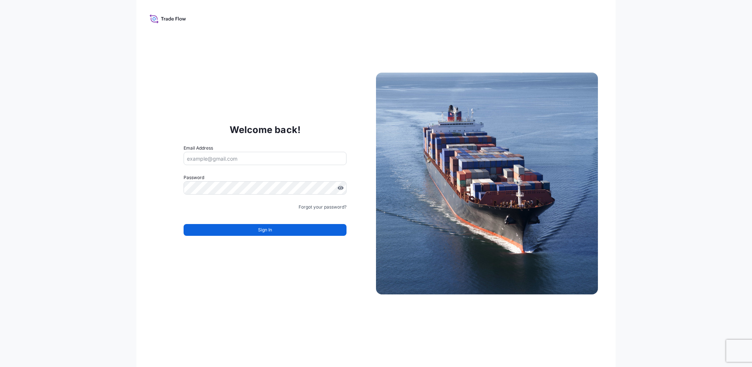 This screenshot has height=367, width=752. Describe the element at coordinates (198, 148) in the screenshot. I see `label: Email Address` at that location.